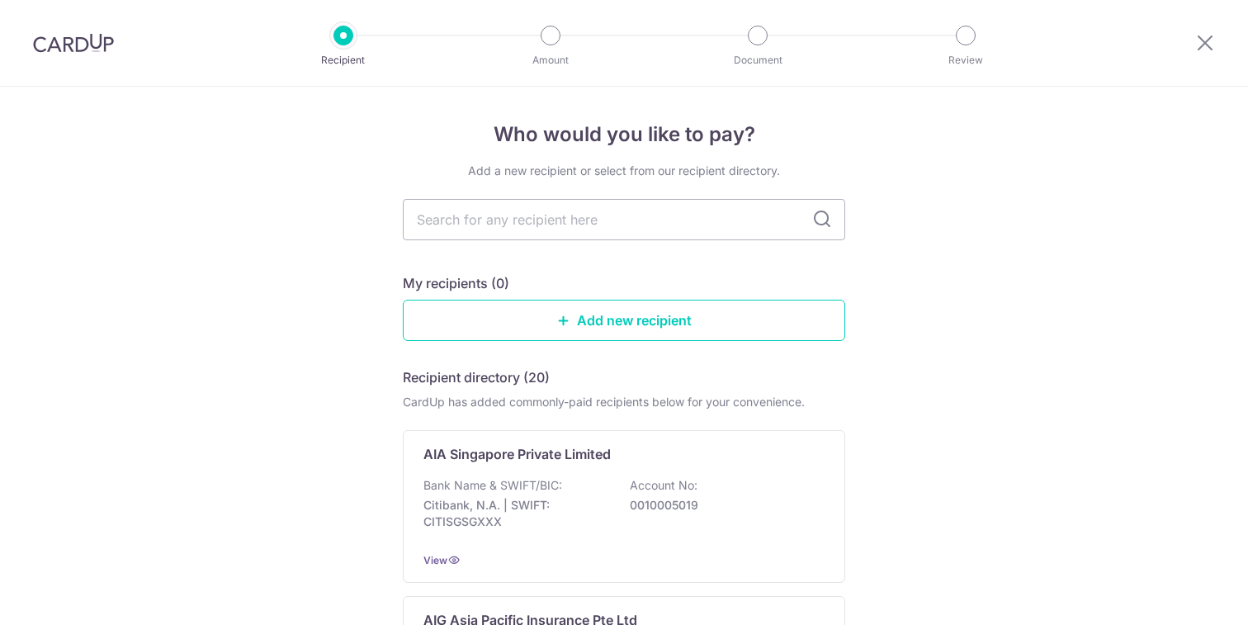 This screenshot has width=1248, height=625. What do you see at coordinates (516, 513) in the screenshot?
I see `p: Citibank, N.A. | SWIFT: CITISGSGXXX` at bounding box center [516, 513].